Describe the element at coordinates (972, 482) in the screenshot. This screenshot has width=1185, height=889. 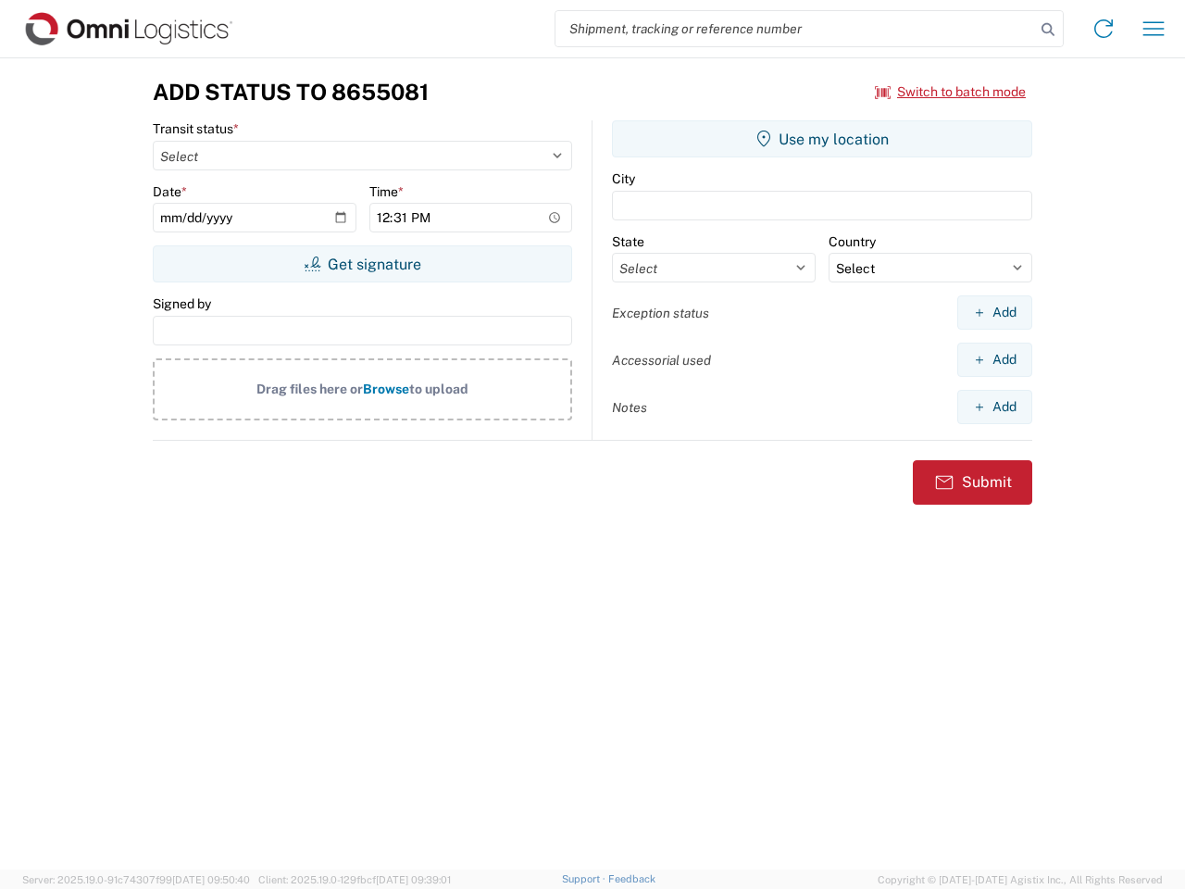
I see `button: Submit` at that location.